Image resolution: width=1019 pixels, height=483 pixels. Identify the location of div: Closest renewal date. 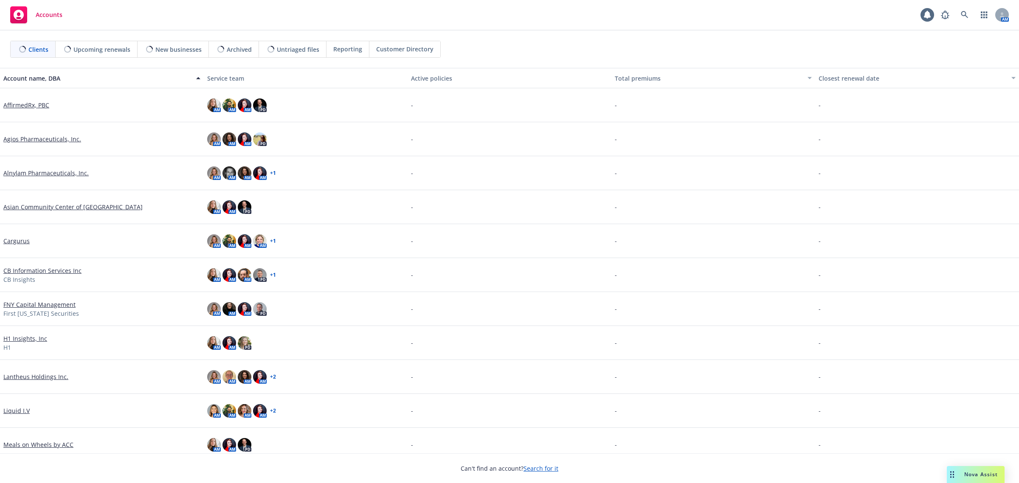
(912, 78).